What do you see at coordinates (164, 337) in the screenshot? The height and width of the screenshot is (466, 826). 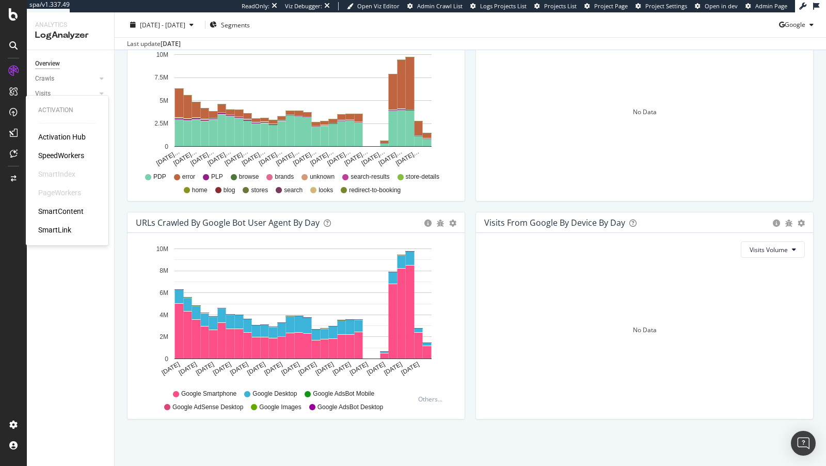 I see `text: 2M` at bounding box center [164, 337].